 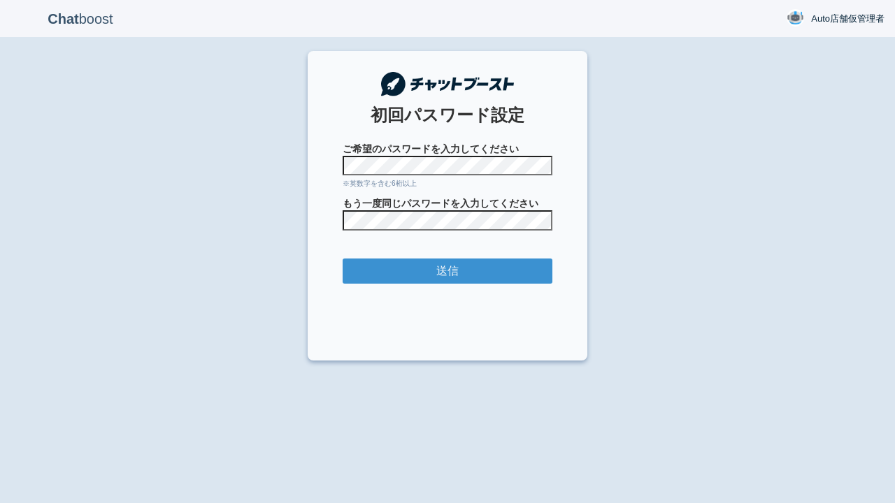 I want to click on input: 送信, so click(x=447, y=271).